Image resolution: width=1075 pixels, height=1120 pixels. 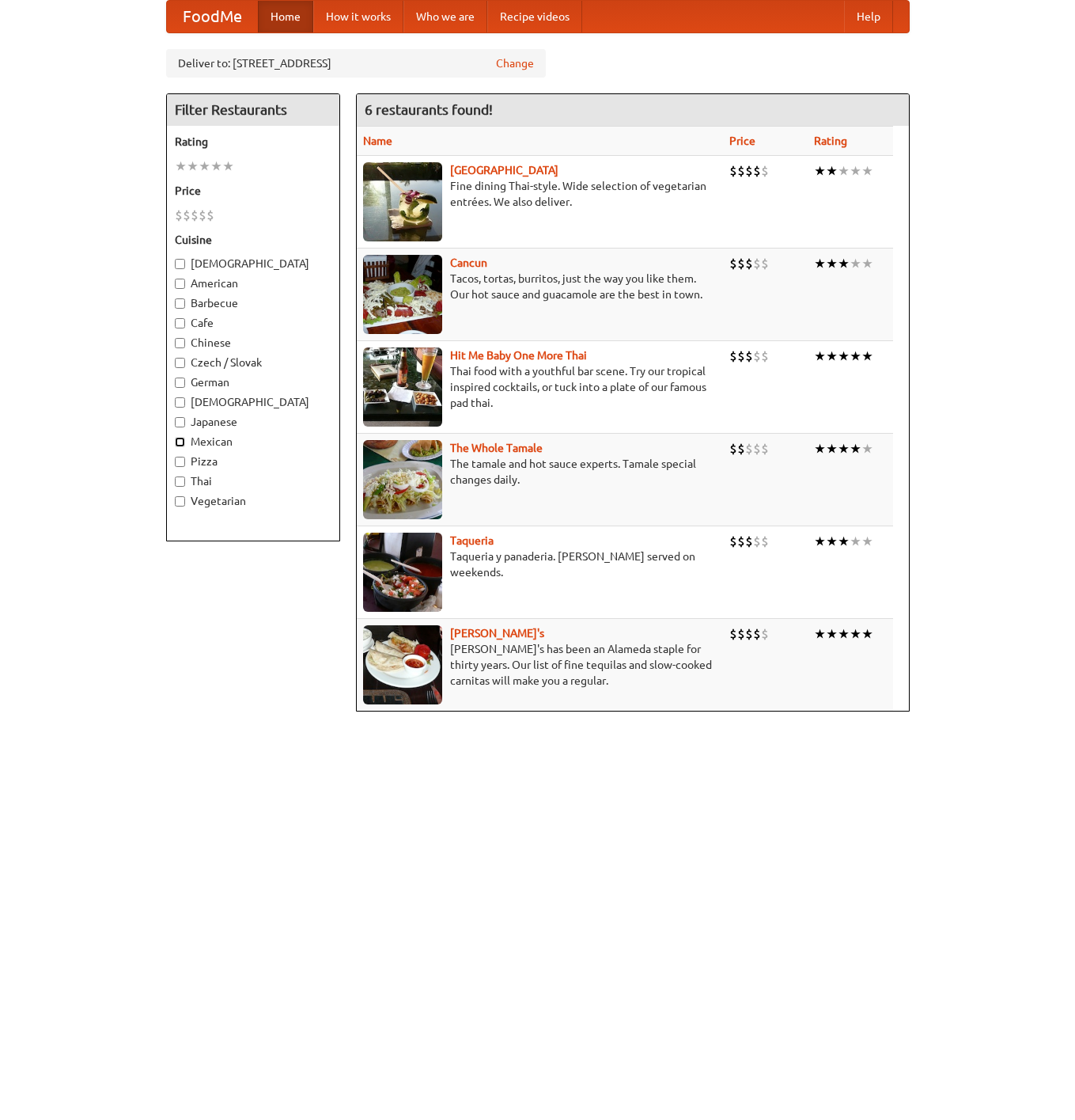 What do you see at coordinates (286, 17) in the screenshot?
I see `a: Home` at bounding box center [286, 17].